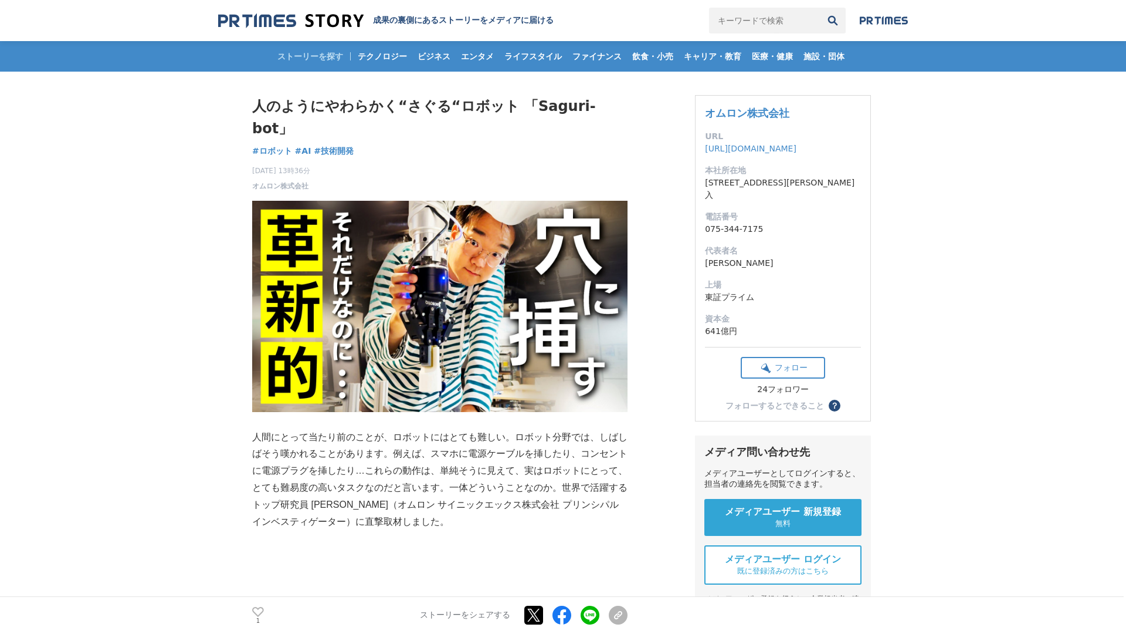  Describe the element at coordinates (382, 56) in the screenshot. I see `span: テクノロジー` at that location.